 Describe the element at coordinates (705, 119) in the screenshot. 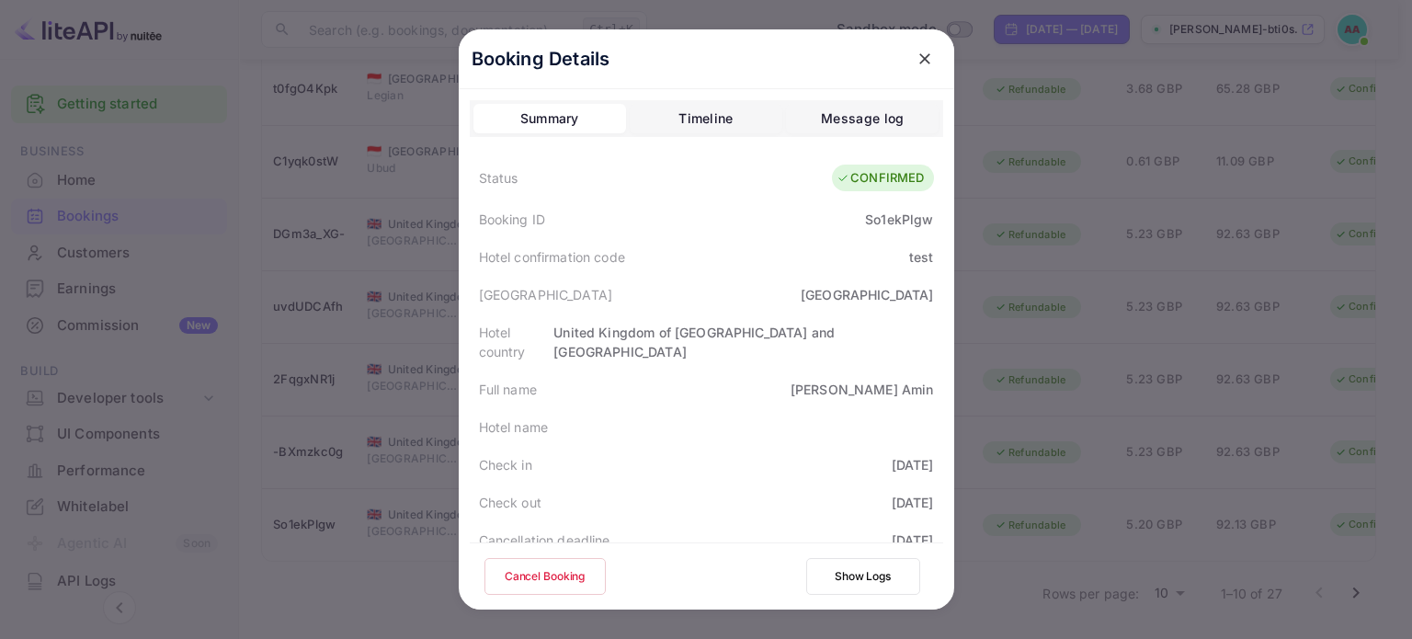

I see `div: Timeline` at that location.